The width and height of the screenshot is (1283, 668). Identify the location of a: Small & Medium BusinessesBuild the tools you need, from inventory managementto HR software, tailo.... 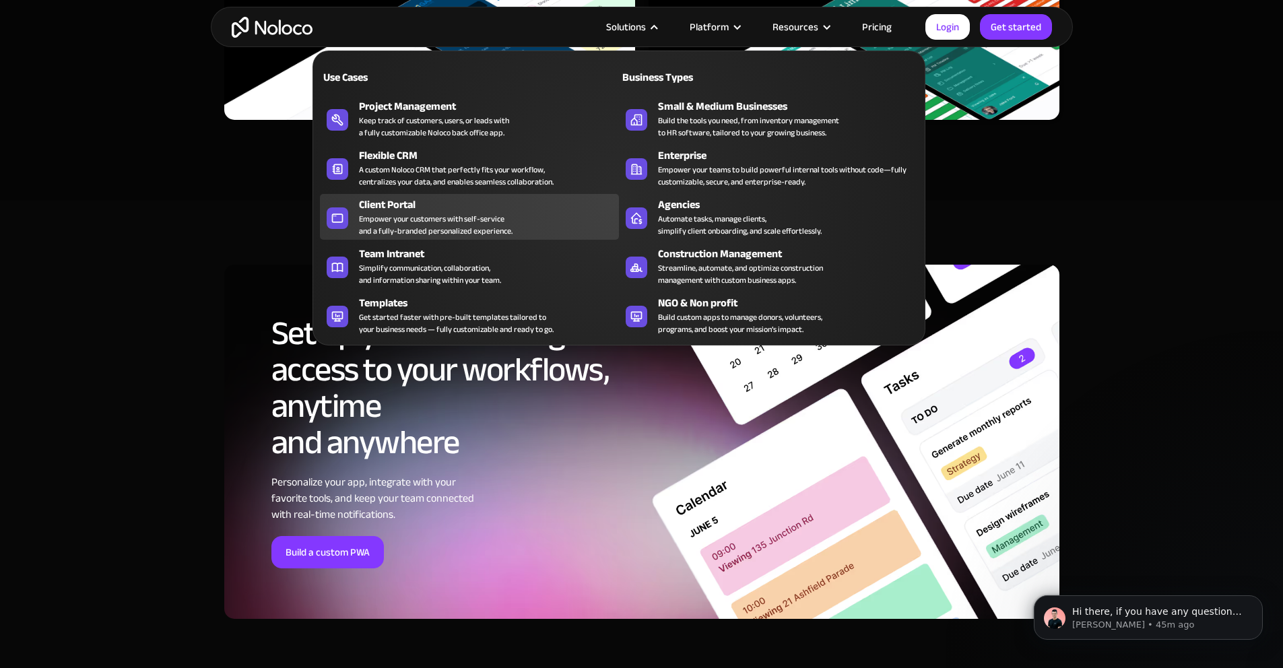
(768, 119).